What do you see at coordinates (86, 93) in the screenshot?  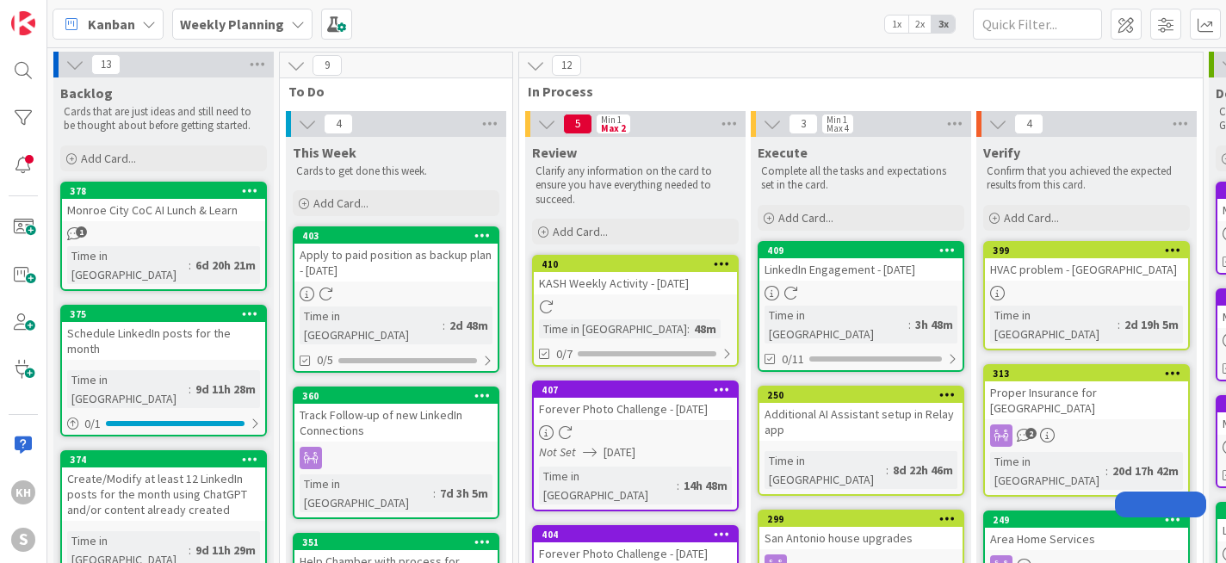 I see `span: Backlog` at bounding box center [86, 93].